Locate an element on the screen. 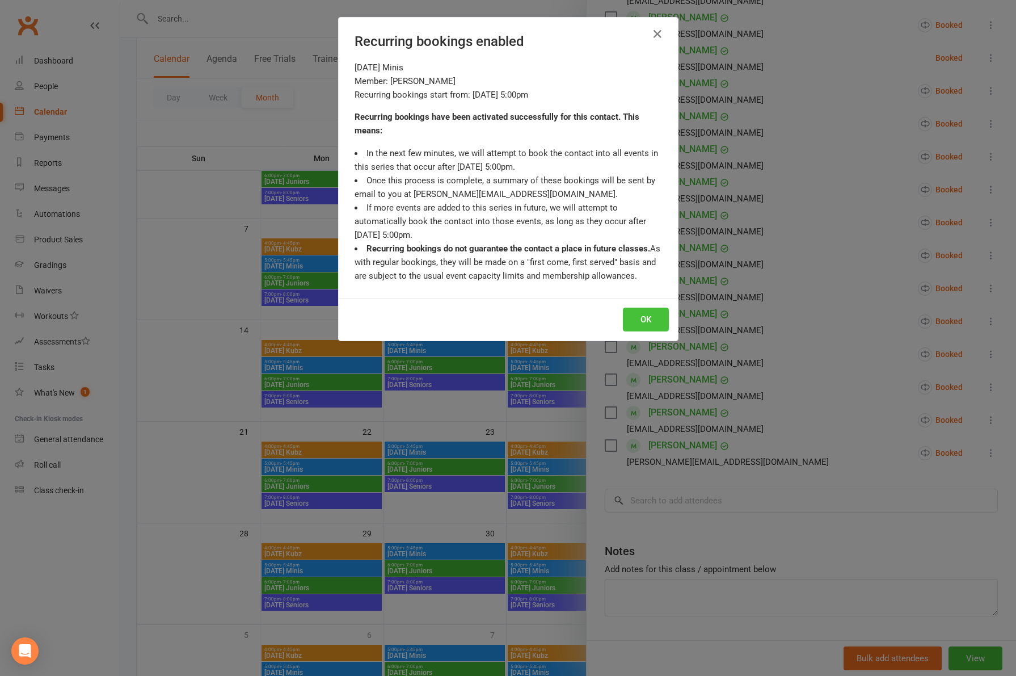 This screenshot has width=1016, height=676. li: As with regular bookings, they will be made on a "first come, first served" basis and are subject... is located at coordinates (508, 262).